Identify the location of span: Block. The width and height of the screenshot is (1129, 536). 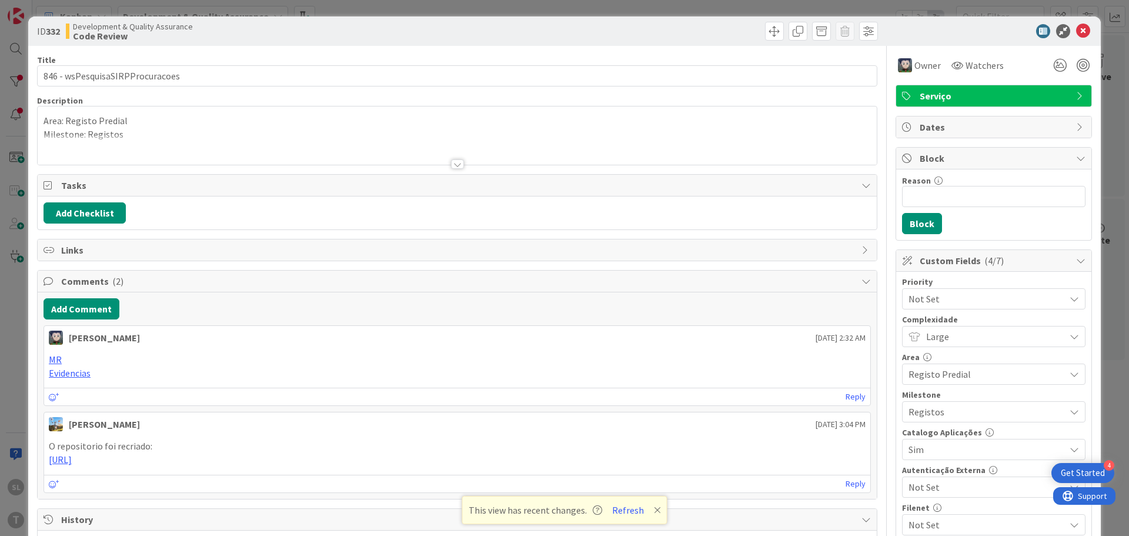
(995, 158).